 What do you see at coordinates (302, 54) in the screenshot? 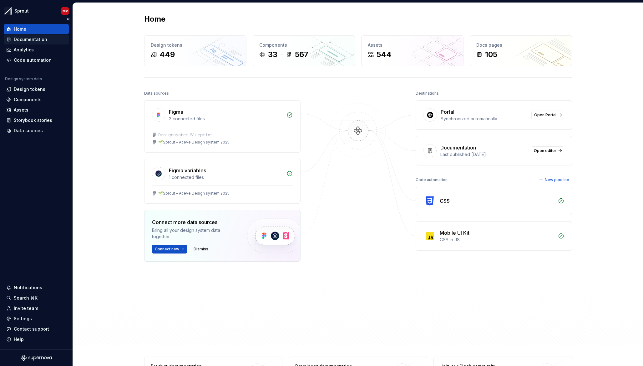
I see `div: 567` at bounding box center [302, 54].